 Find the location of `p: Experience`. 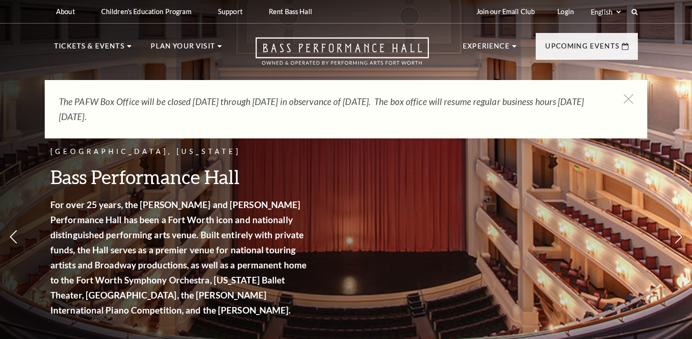

p: Experience is located at coordinates (487, 49).